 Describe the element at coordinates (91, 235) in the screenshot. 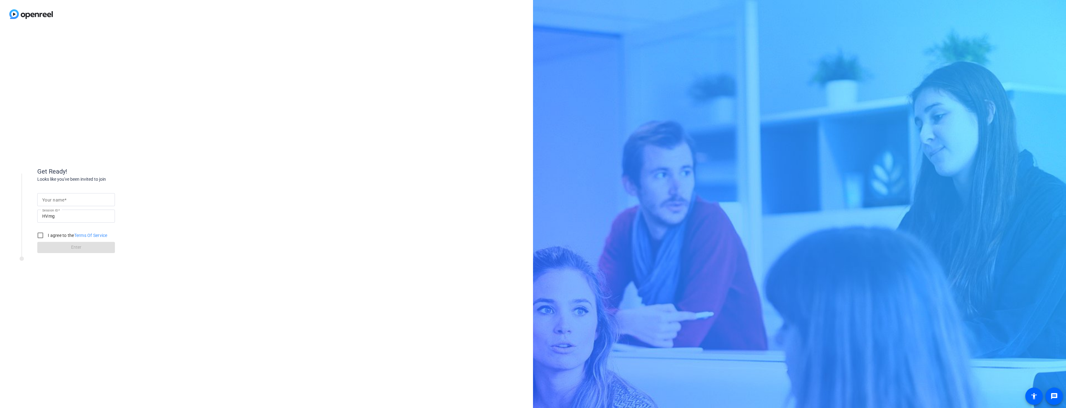

I see `a: Terms Of Service` at that location.